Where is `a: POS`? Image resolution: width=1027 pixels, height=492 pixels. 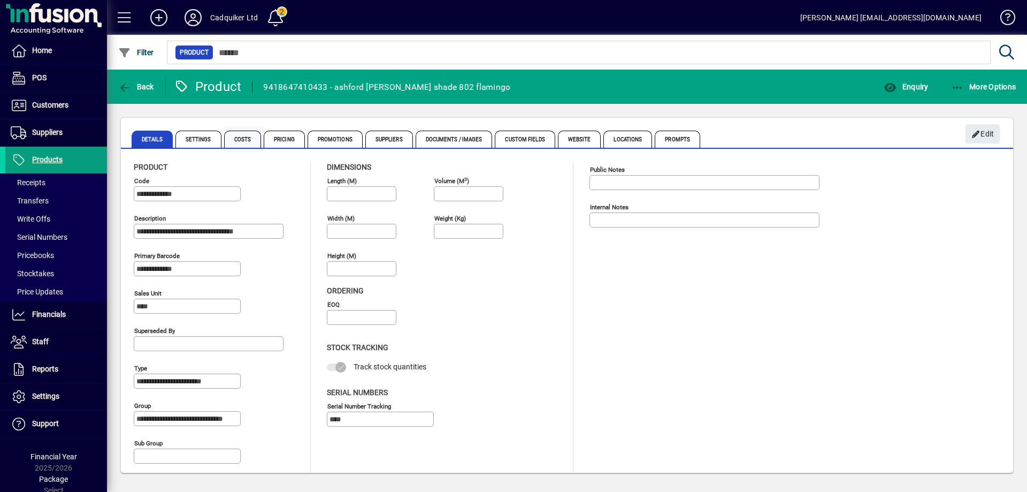
a: POS is located at coordinates (56, 78).